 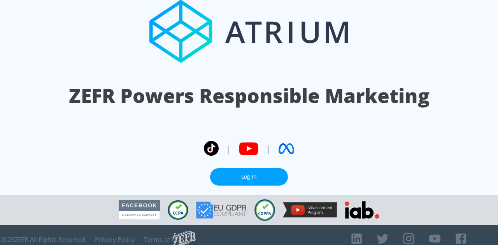 What do you see at coordinates (115, 240) in the screenshot?
I see `a: Privacy Policy` at bounding box center [115, 240].